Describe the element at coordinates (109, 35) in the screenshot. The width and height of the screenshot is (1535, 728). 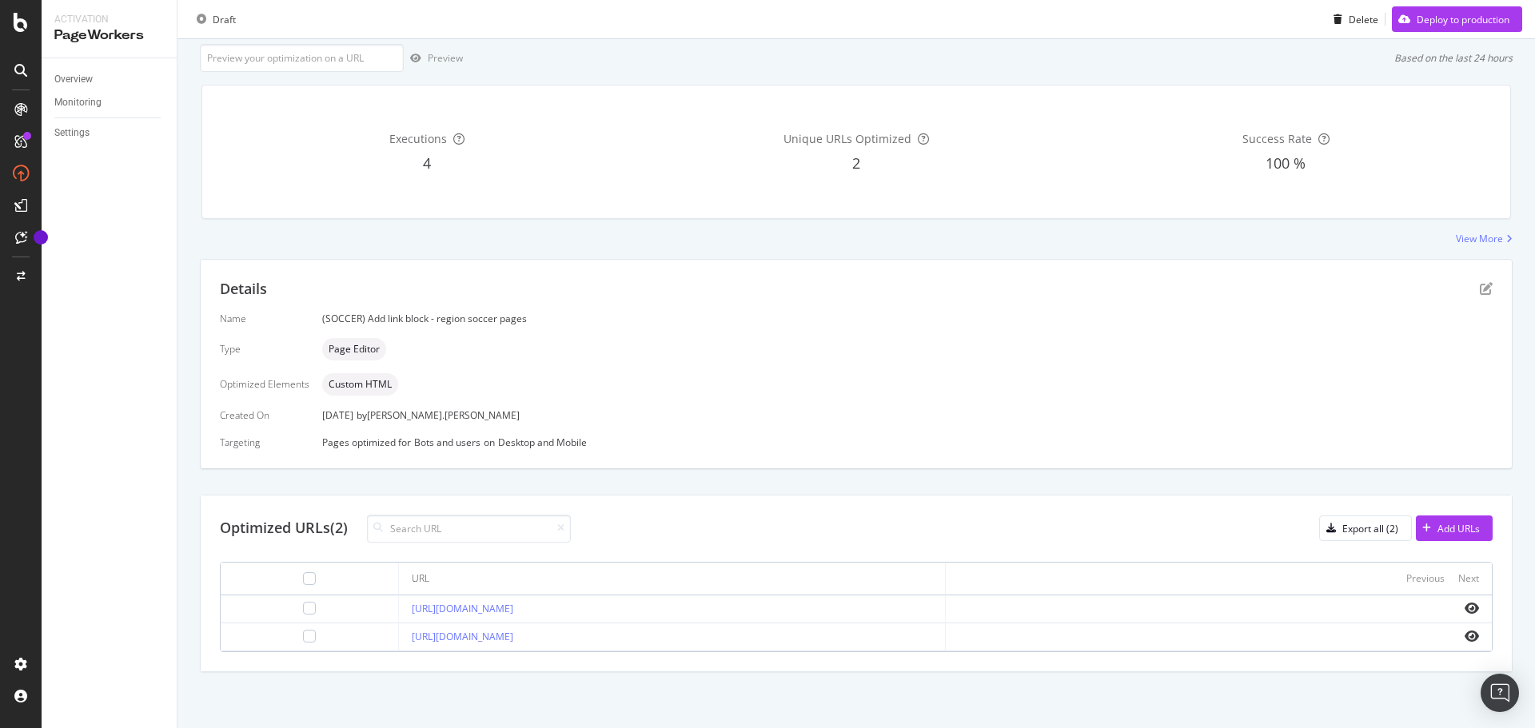
I see `div: PageWorkers` at that location.